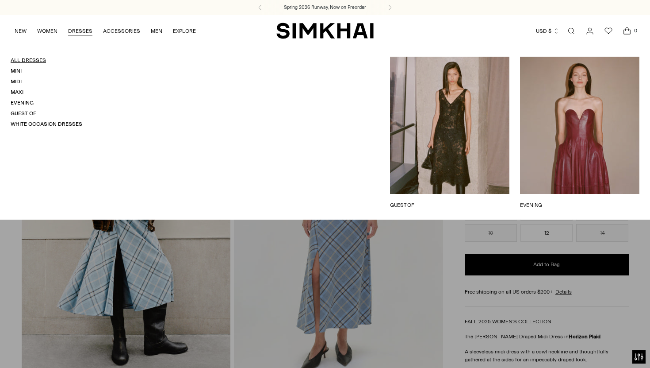 Image resolution: width=650 pixels, height=368 pixels. Describe the element at coordinates (157, 31) in the screenshot. I see `a: MEN` at that location.